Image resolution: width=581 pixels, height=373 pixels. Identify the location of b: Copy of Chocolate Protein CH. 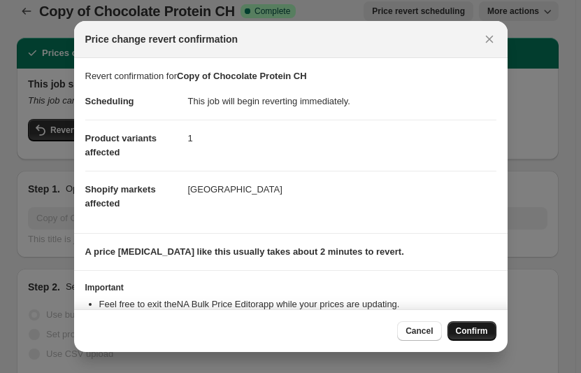
(242, 76).